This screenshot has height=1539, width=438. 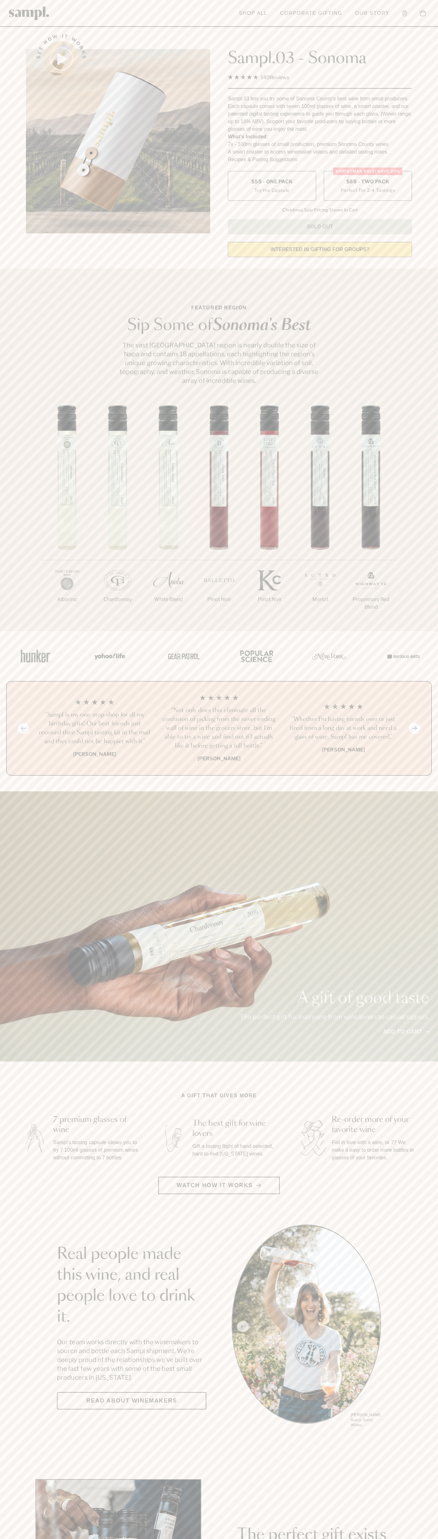 I want to click on a: Corporate Gifting, so click(x=311, y=13).